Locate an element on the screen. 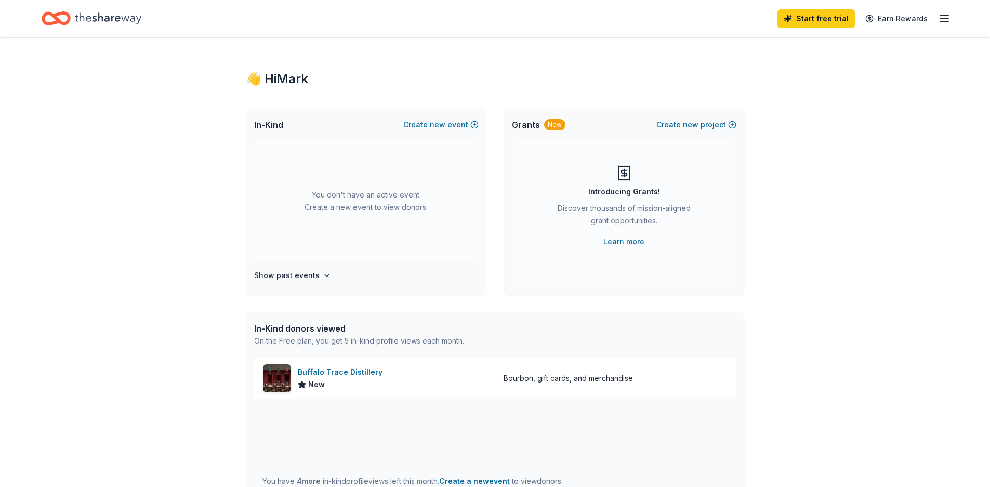 The width and height of the screenshot is (990, 487). div: Bourbon, gift cards, and merchandise is located at coordinates (568, 378).